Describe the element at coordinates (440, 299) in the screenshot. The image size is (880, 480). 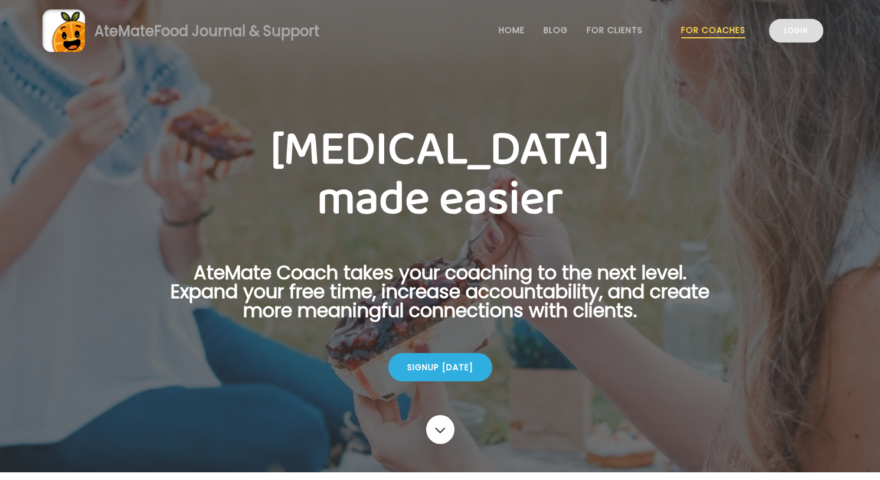
I see `p: AteMate Coach takes your coaching to the next level. Expand your free time, increase accountabili...` at that location.